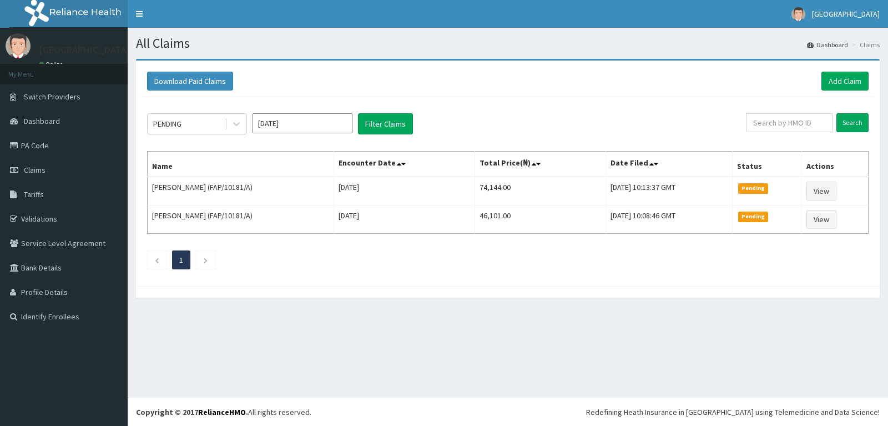  I want to click on a: Dashboard, so click(827, 44).